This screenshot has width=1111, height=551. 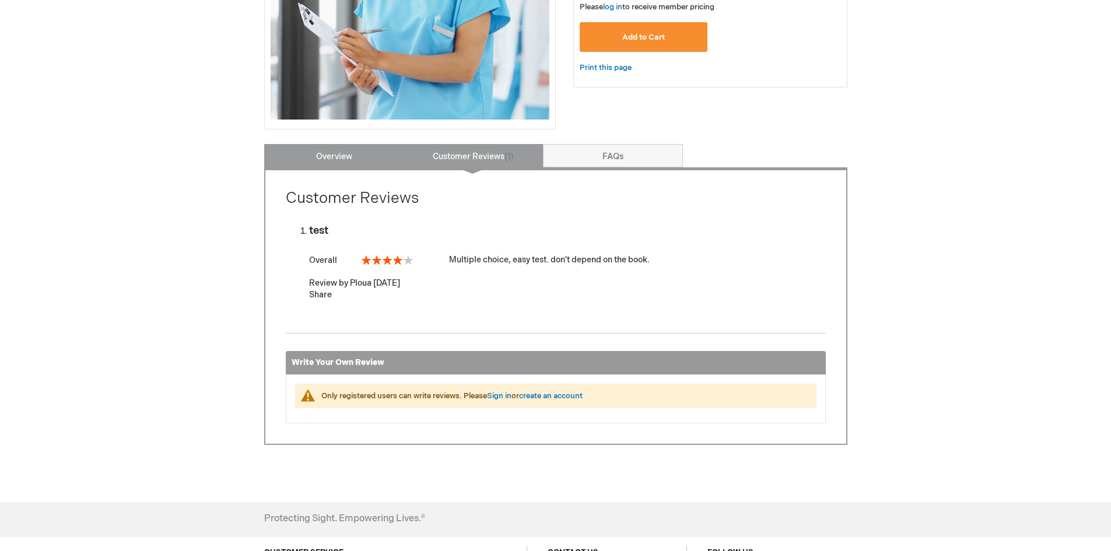 What do you see at coordinates (474, 156) in the screenshot?
I see `a: Customer Reviews1` at bounding box center [474, 156].